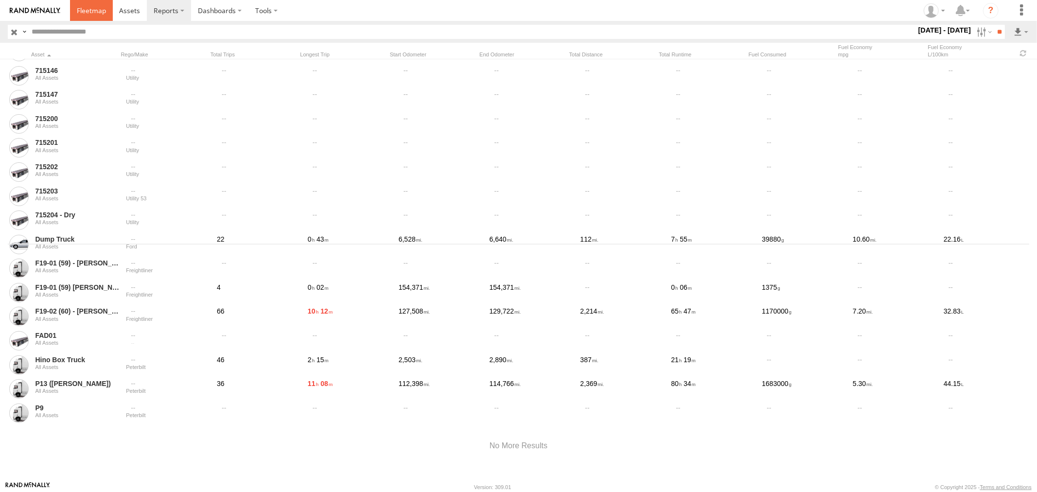  What do you see at coordinates (77, 191) in the screenshot?
I see `a: 715203` at bounding box center [77, 191].